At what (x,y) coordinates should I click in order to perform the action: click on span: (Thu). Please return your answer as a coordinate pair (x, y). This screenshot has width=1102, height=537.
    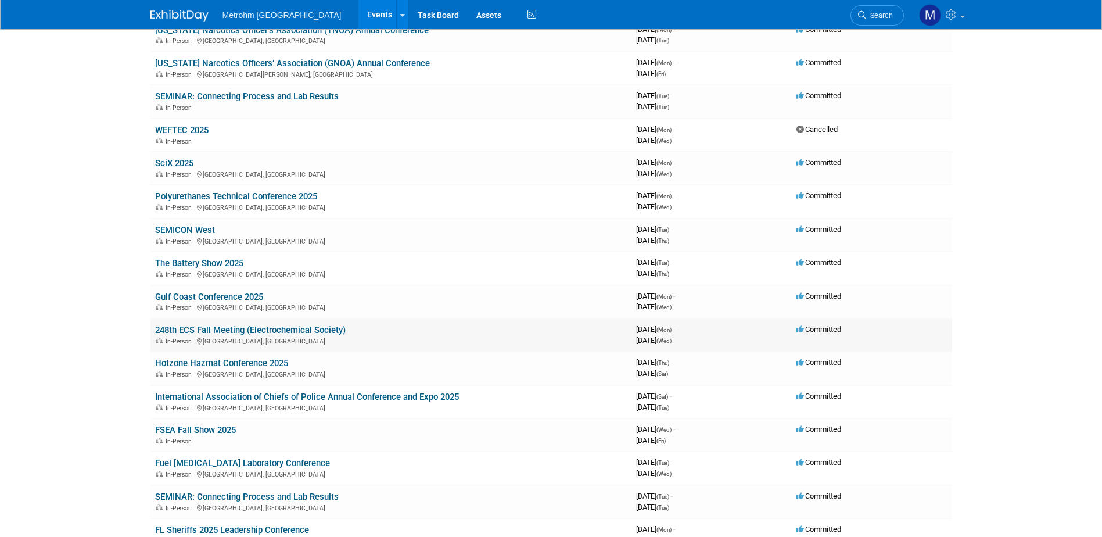
    Looking at the image, I should click on (663, 240).